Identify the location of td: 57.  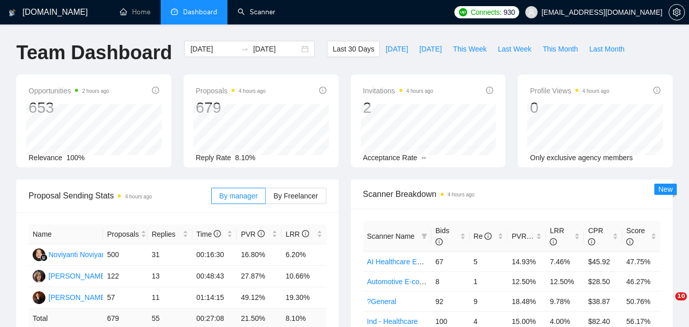
(125, 298).